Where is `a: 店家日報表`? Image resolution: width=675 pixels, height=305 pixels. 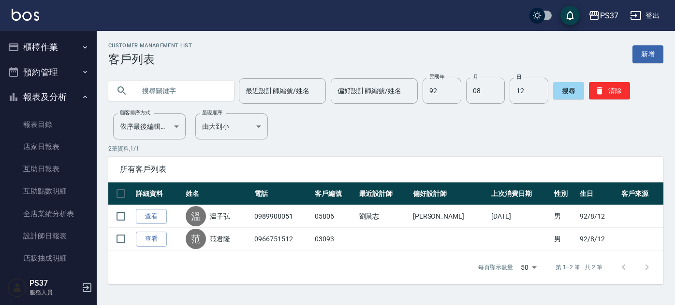 a: 店家日報表 is located at coordinates (48, 147).